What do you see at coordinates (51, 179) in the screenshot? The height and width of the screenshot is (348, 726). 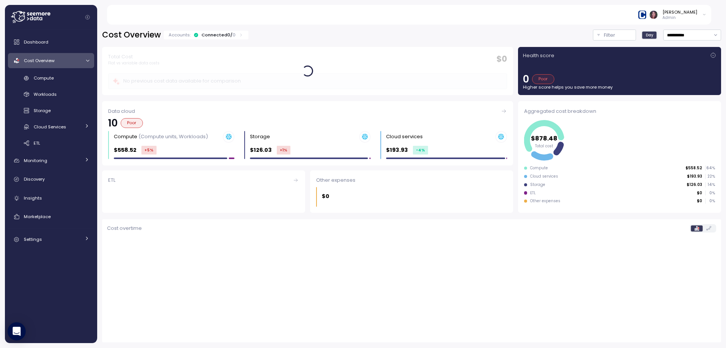 I see `a: Discovery` at bounding box center [51, 179].